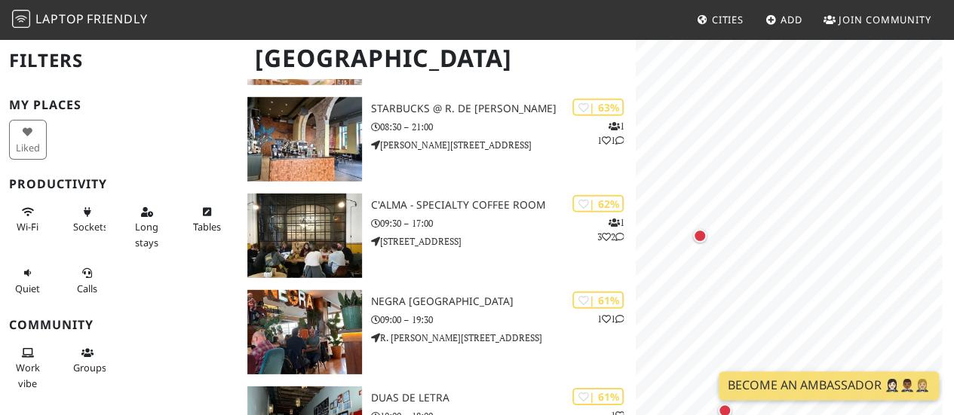  Describe the element at coordinates (87, 360) in the screenshot. I see `button: Groups` at that location.